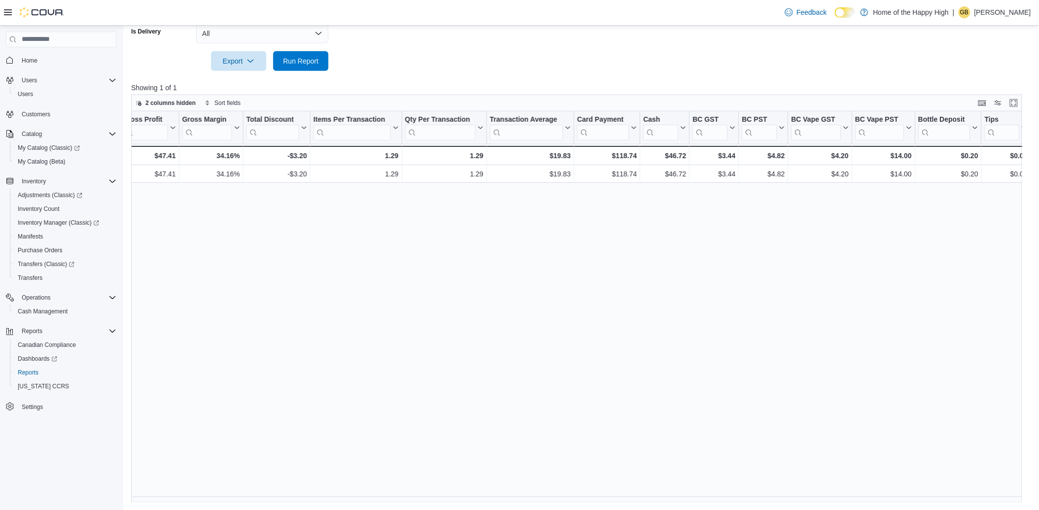 Image resolution: width=1039 pixels, height=510 pixels. Describe the element at coordinates (530, 156) in the screenshot. I see `div: $19.83` at that location.